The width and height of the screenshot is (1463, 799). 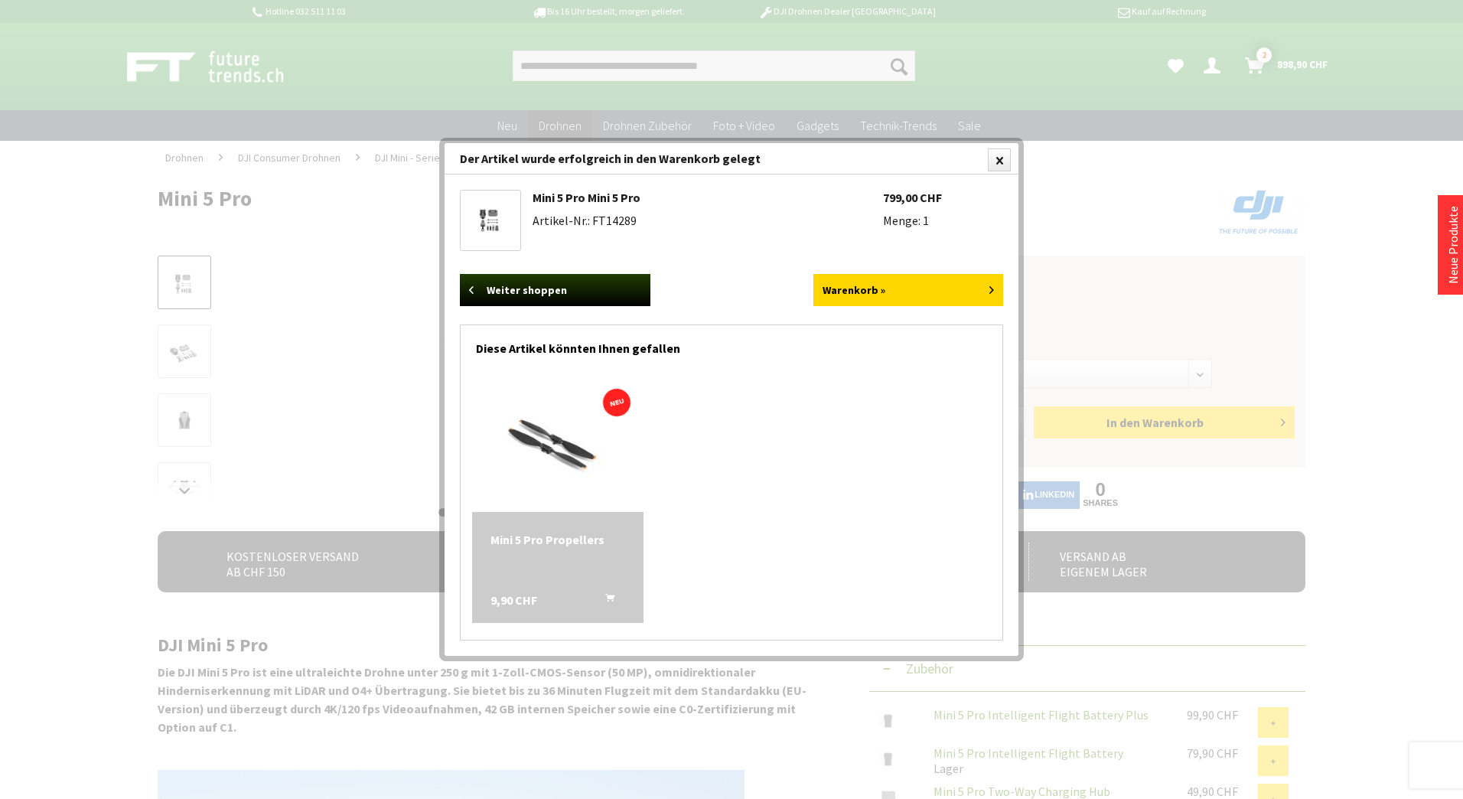 I want to click on li: 799,00 CHF, so click(x=944, y=197).